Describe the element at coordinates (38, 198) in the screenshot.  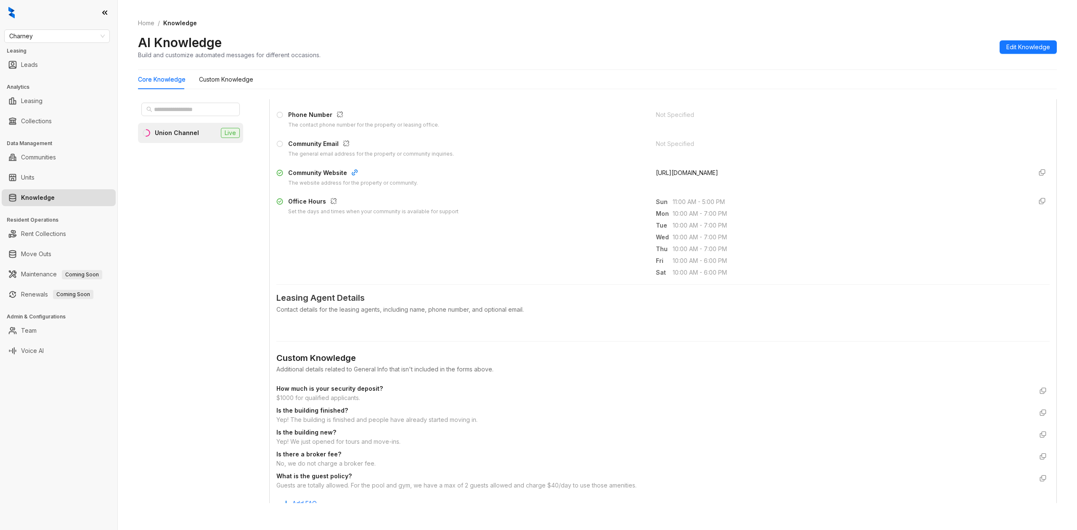
I see `a: Knowledge` at that location.